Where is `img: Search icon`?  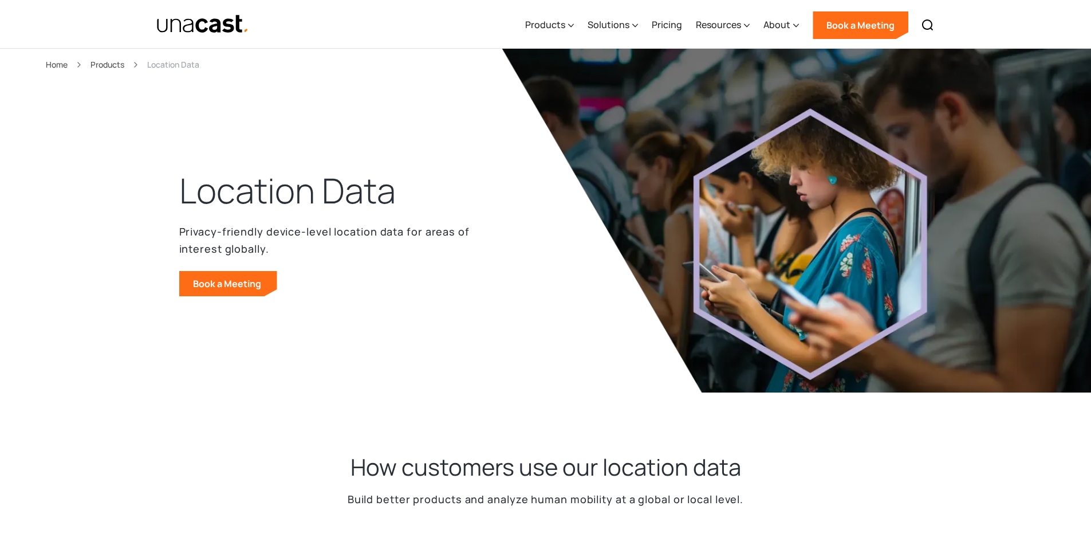
img: Search icon is located at coordinates (928, 25).